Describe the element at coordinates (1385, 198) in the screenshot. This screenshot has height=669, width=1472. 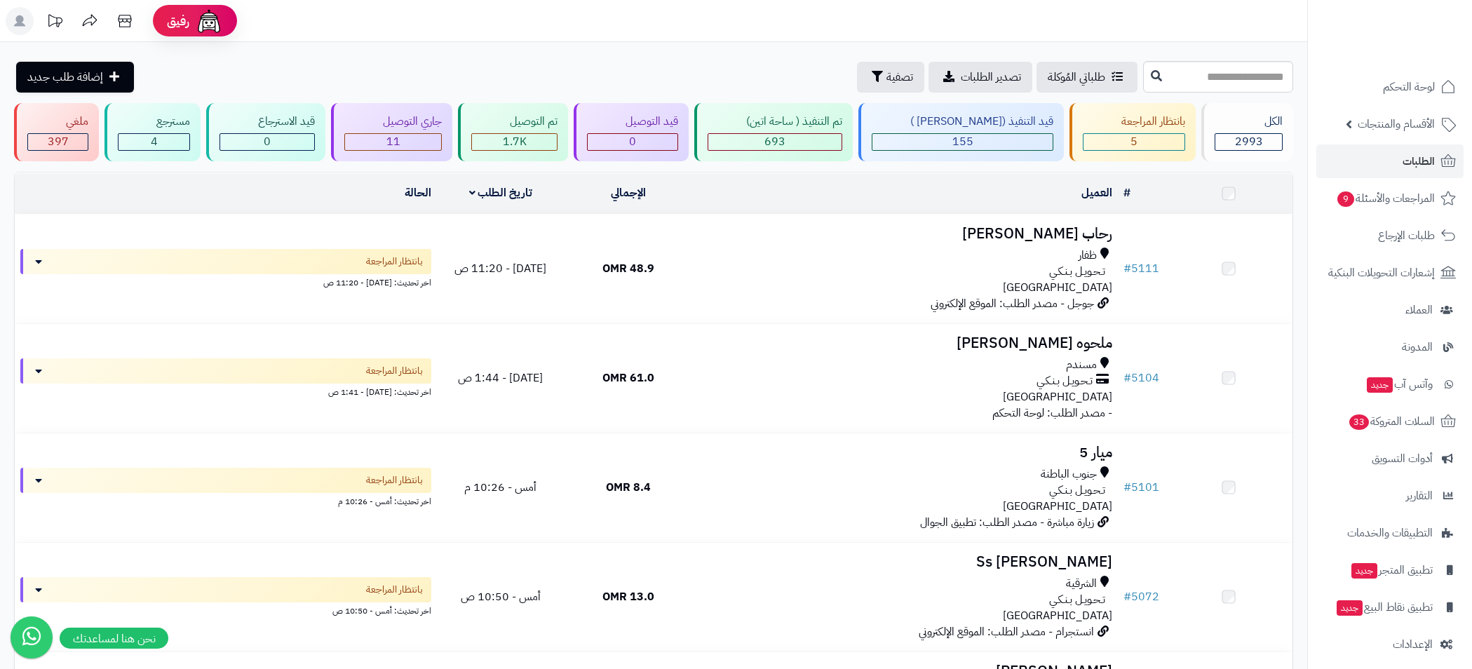
I see `span: المراجعات والأسئلة` at that location.